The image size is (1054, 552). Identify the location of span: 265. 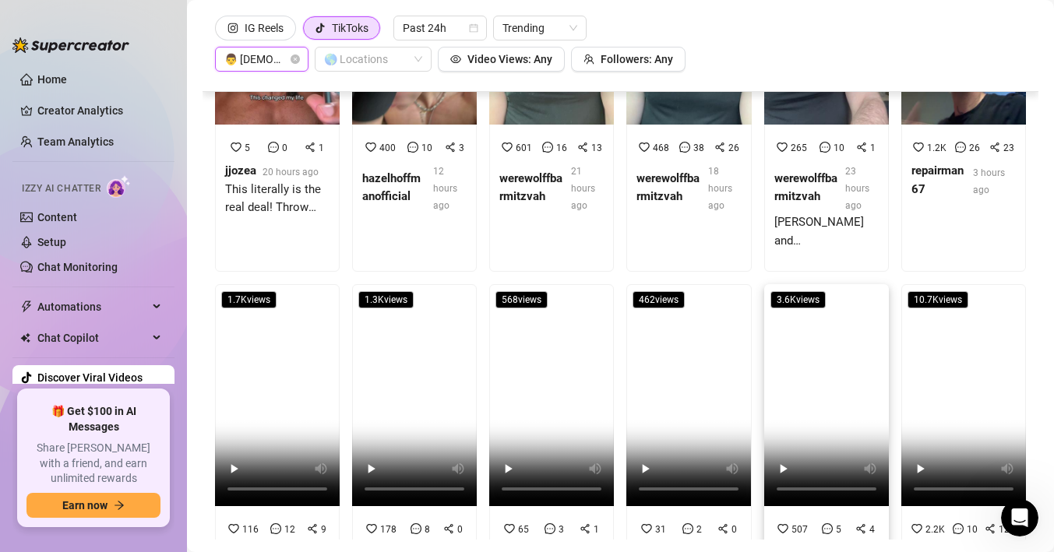
(799, 148).